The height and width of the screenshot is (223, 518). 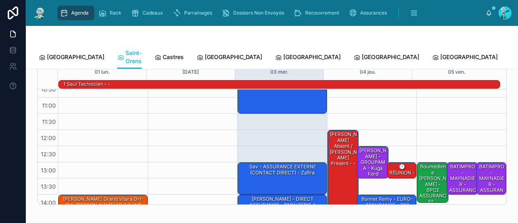 What do you see at coordinates (255, 13) in the screenshot?
I see `a: Dossiers Non Envoyés` at bounding box center [255, 13].